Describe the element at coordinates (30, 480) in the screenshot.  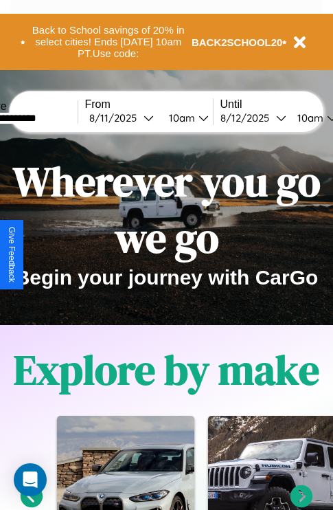
I see `div: Open Intercom Messenger` at that location.